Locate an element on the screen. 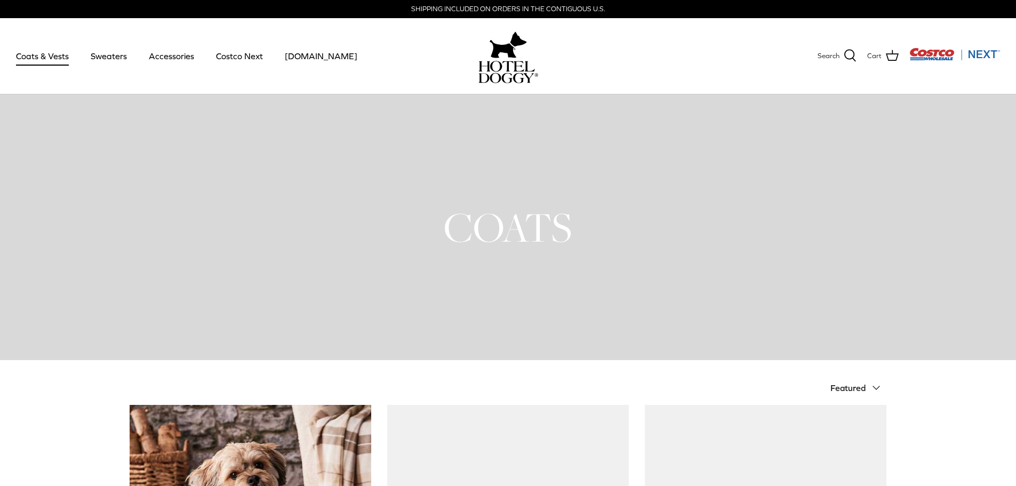  a: Visit Costco Next is located at coordinates (954, 58).